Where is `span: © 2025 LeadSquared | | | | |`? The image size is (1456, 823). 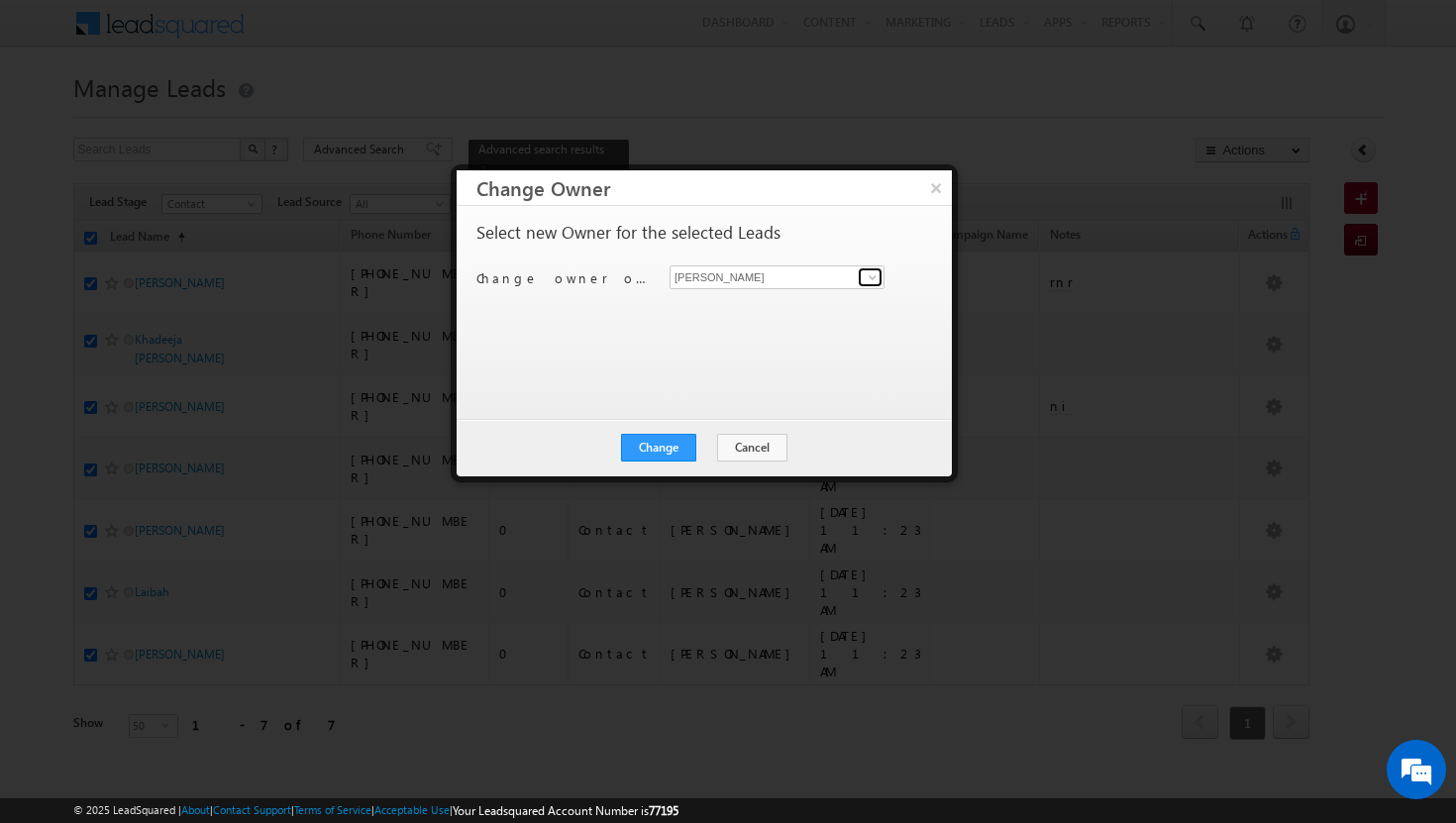
span: © 2025 LeadSquared | | | | | is located at coordinates (375, 811).